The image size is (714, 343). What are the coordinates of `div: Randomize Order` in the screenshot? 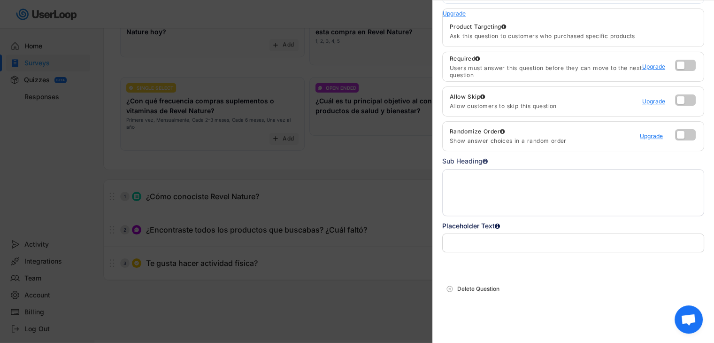 It's located at (477, 132).